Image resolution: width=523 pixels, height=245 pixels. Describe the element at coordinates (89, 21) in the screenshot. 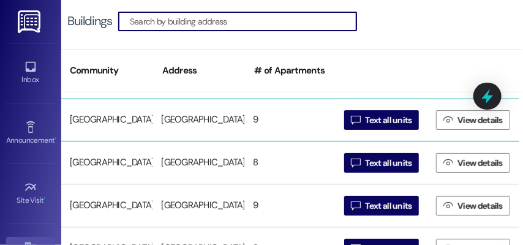

I see `div: Buildings` at that location.